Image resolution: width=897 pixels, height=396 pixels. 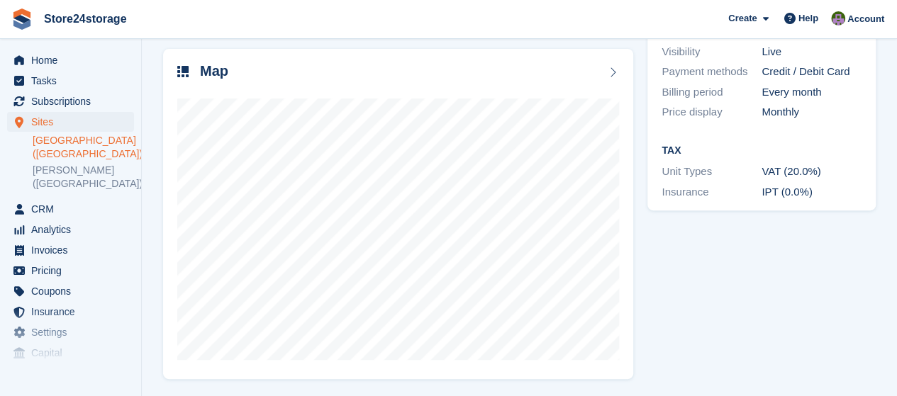 What do you see at coordinates (808, 18) in the screenshot?
I see `span: Help` at bounding box center [808, 18].